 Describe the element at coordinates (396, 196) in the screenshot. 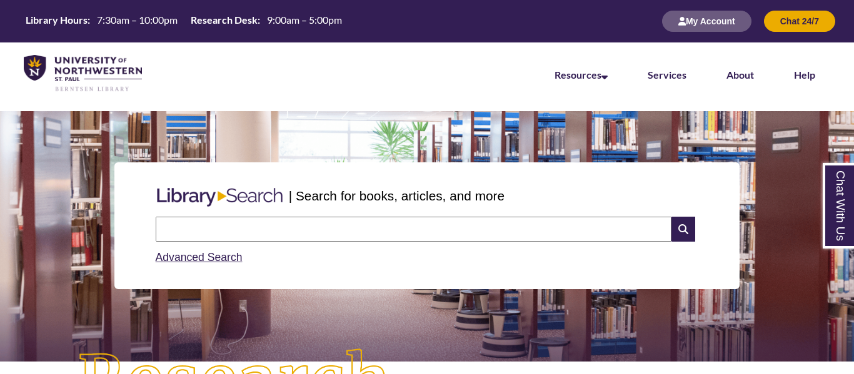

I see `p: | Search for books, articles, and more` at that location.